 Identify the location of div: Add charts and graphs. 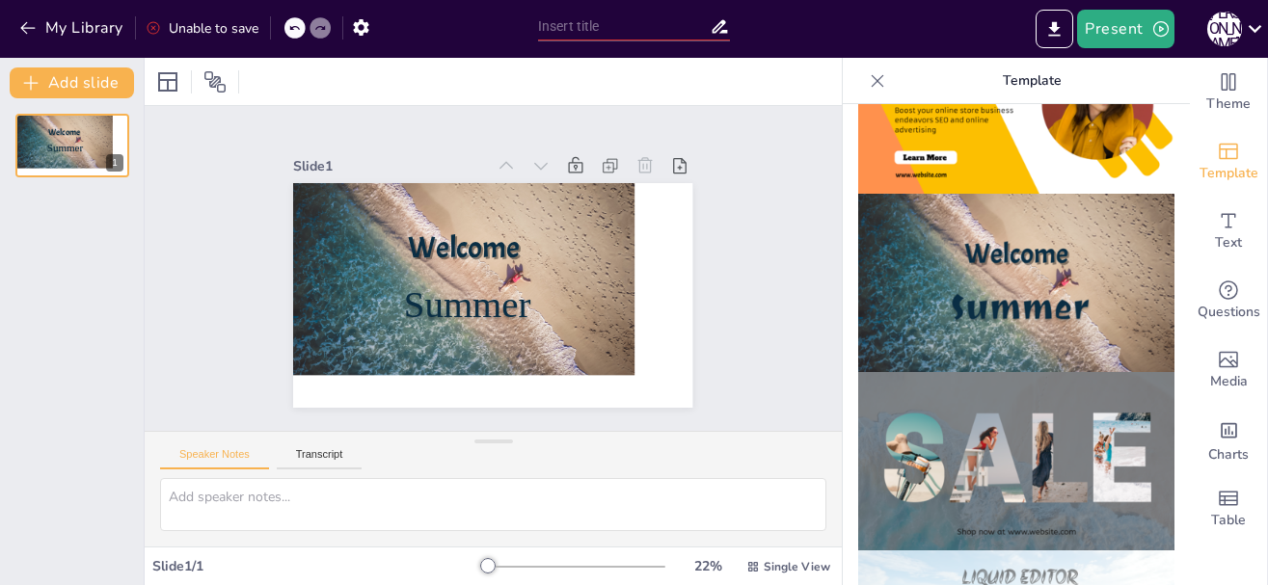
(1229, 440).